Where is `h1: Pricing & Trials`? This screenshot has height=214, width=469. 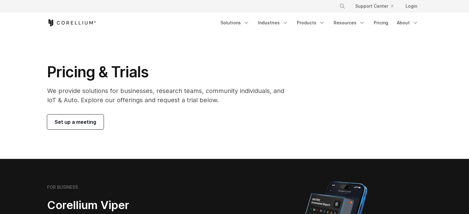 h1: Pricing & Trials is located at coordinates (170, 72).